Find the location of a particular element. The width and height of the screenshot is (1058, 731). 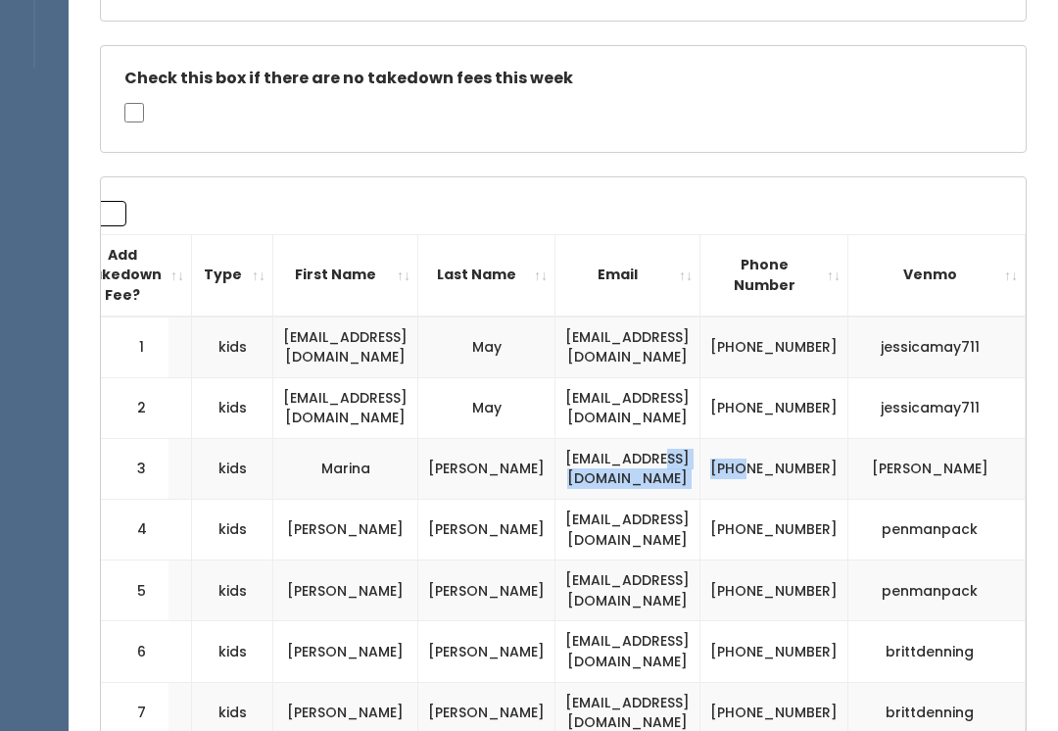

th: Last Name: activate to sort column ascending is located at coordinates (487, 274).